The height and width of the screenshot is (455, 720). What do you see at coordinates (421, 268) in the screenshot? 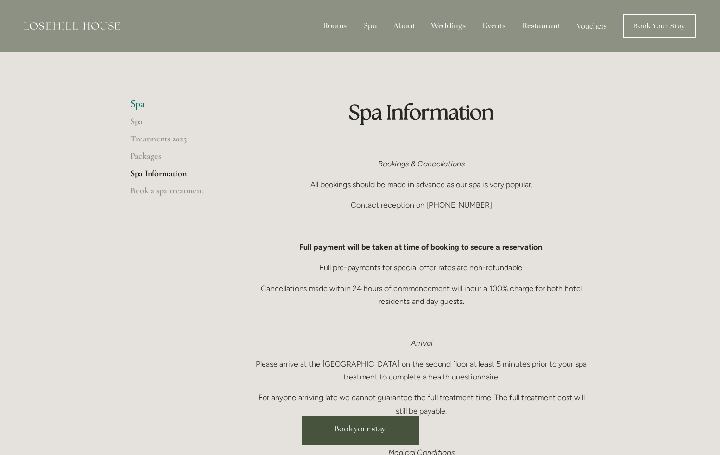
I see `p: Full pre-payments for special offer rates are non-refundable.` at bounding box center [421, 268].